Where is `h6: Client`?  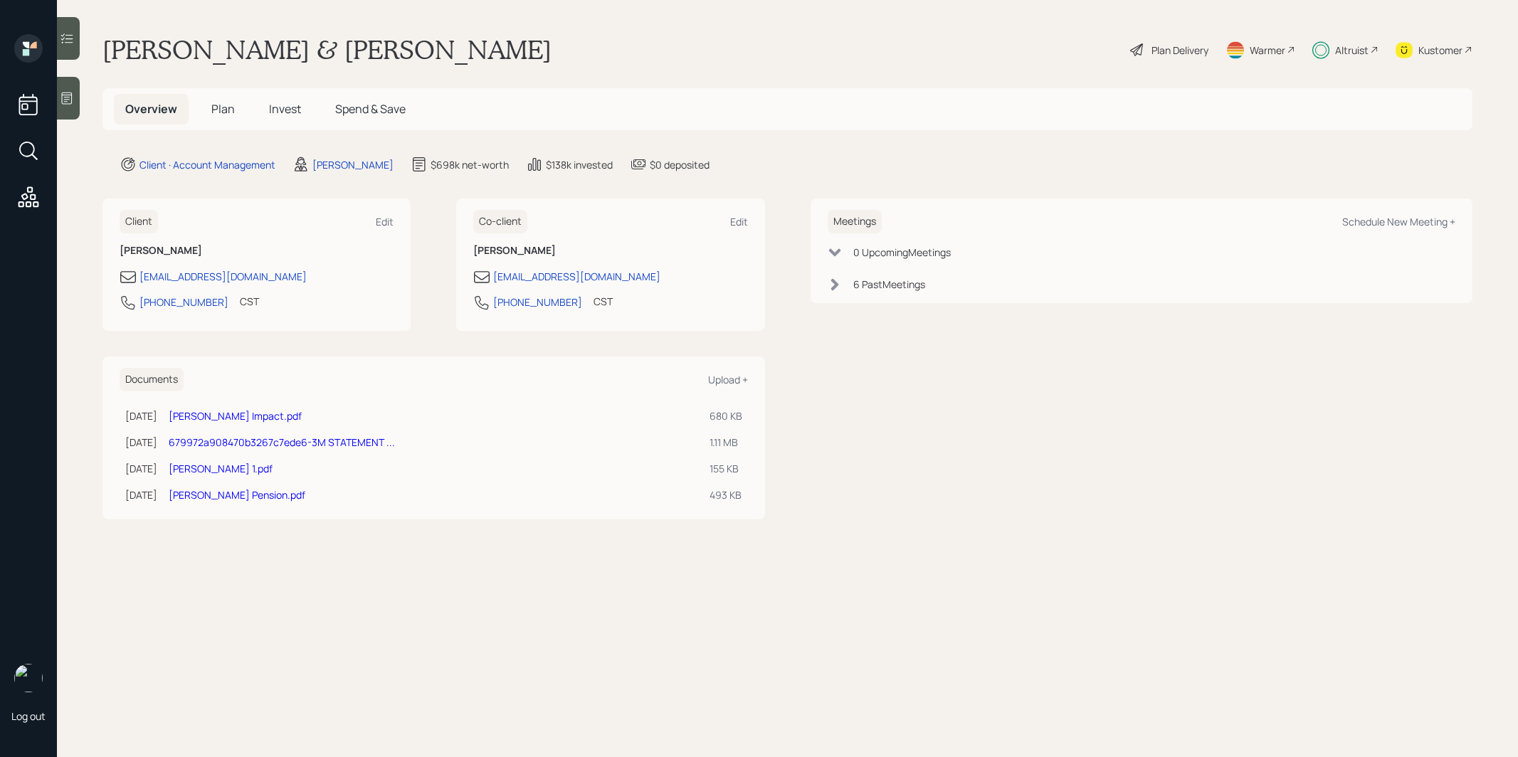 h6: Client is located at coordinates (139, 221).